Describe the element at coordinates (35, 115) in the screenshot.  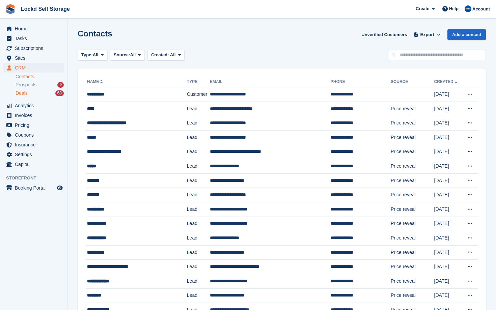
I see `span: Invoices` at that location.